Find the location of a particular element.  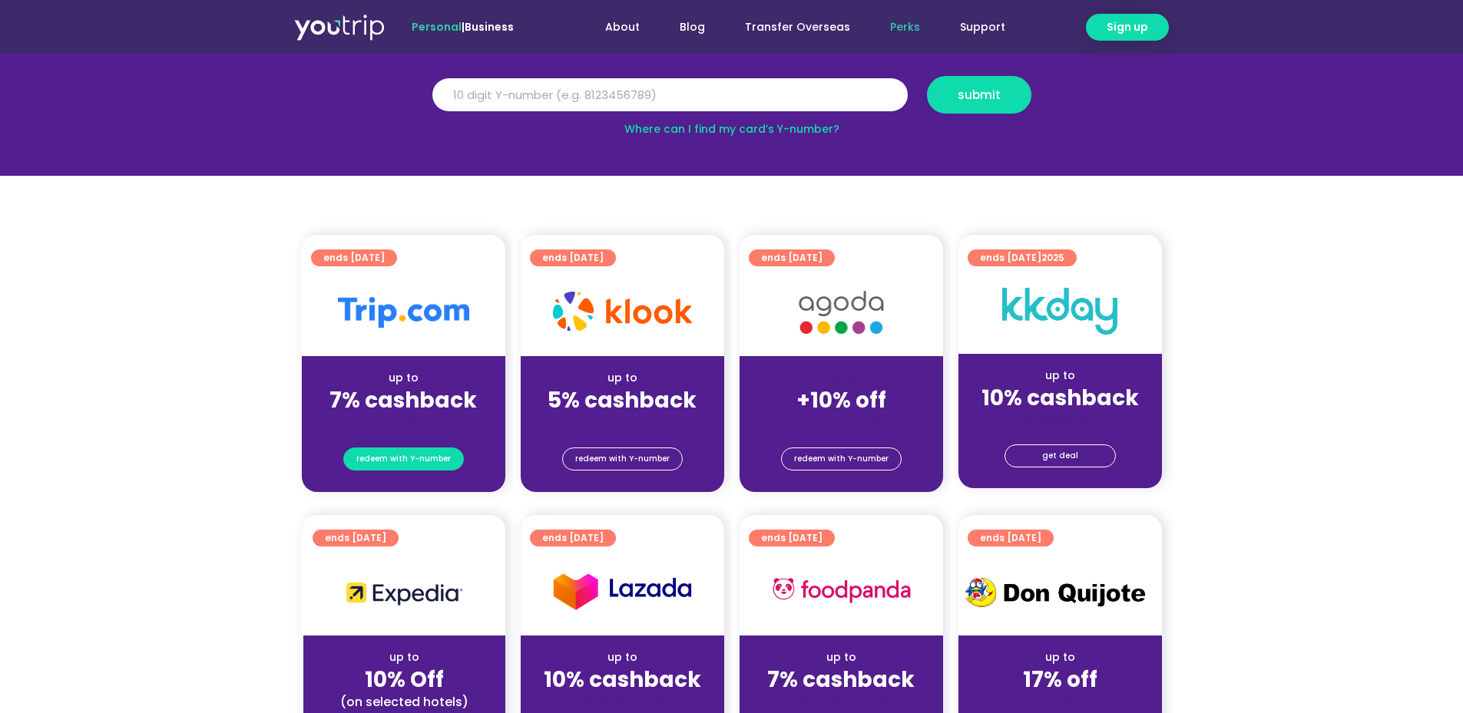

button: submit is located at coordinates (979, 94).